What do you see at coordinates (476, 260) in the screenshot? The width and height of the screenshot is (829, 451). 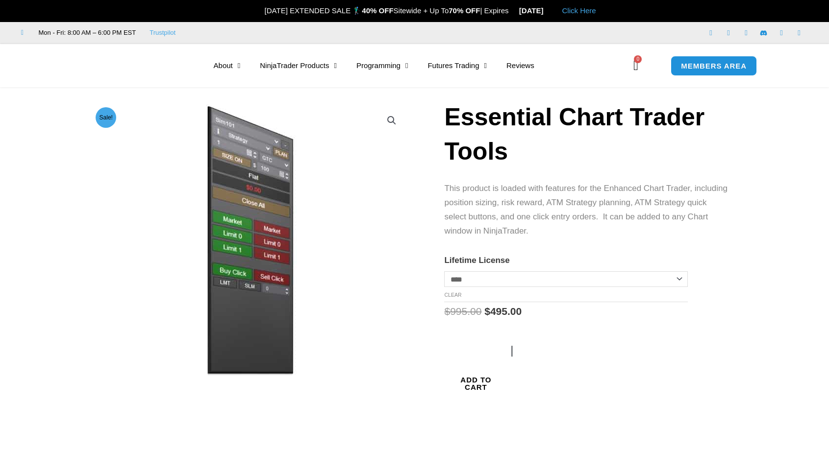 I see `label: Lifetime License` at bounding box center [476, 260].